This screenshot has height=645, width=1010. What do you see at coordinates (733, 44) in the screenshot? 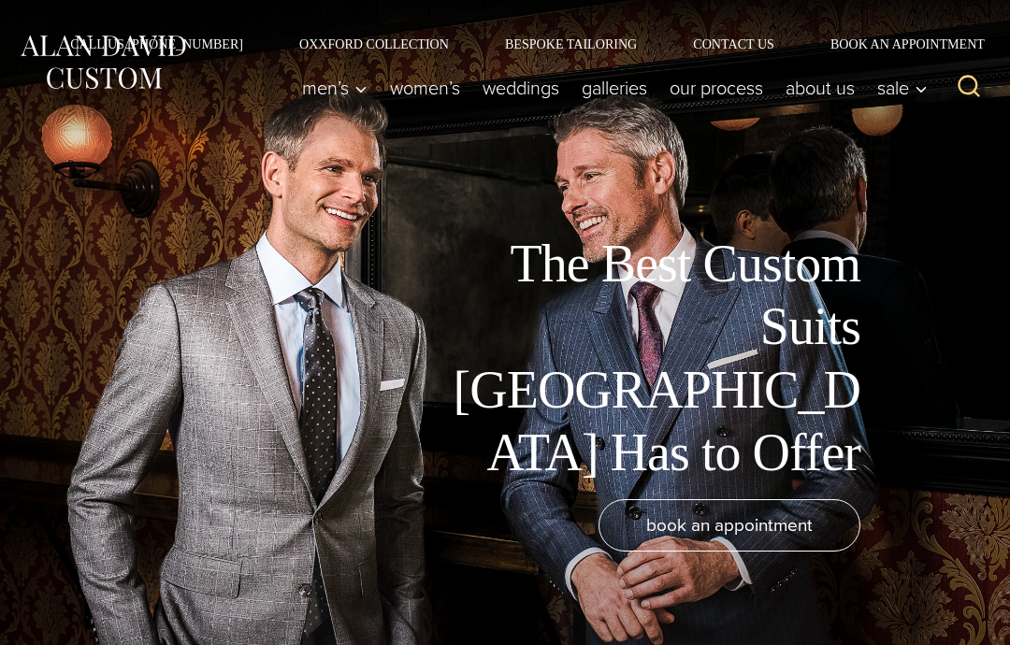
I see `a: Contact Us` at bounding box center [733, 44].